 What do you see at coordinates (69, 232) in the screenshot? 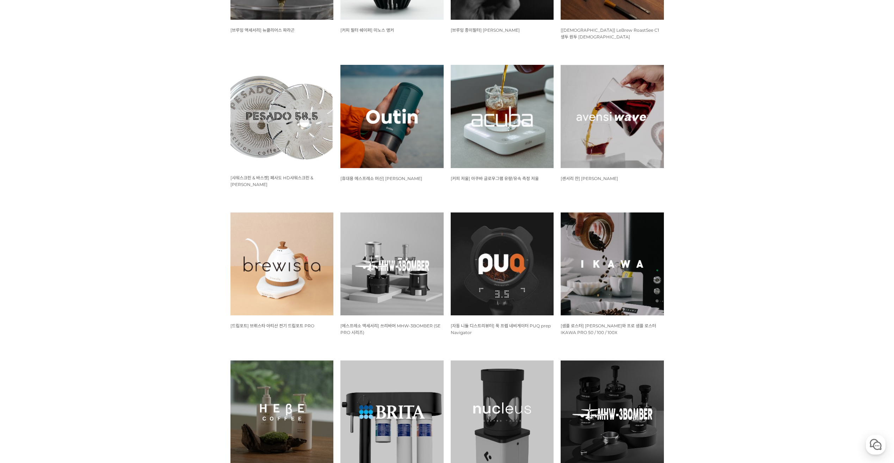
I see `a: 대화` at bounding box center [69, 232].